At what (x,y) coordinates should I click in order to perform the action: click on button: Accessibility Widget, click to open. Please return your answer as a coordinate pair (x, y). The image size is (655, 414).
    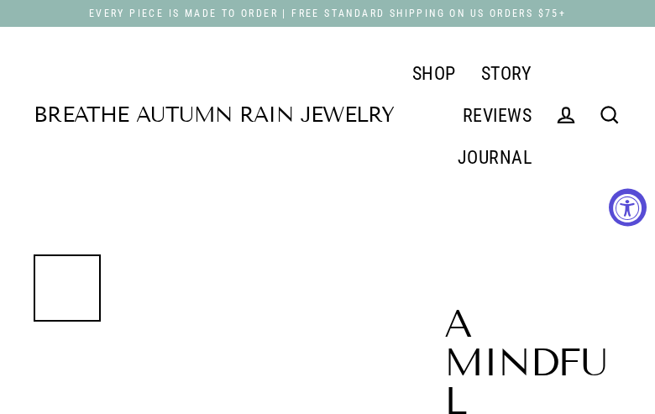
    Looking at the image, I should click on (627, 206).